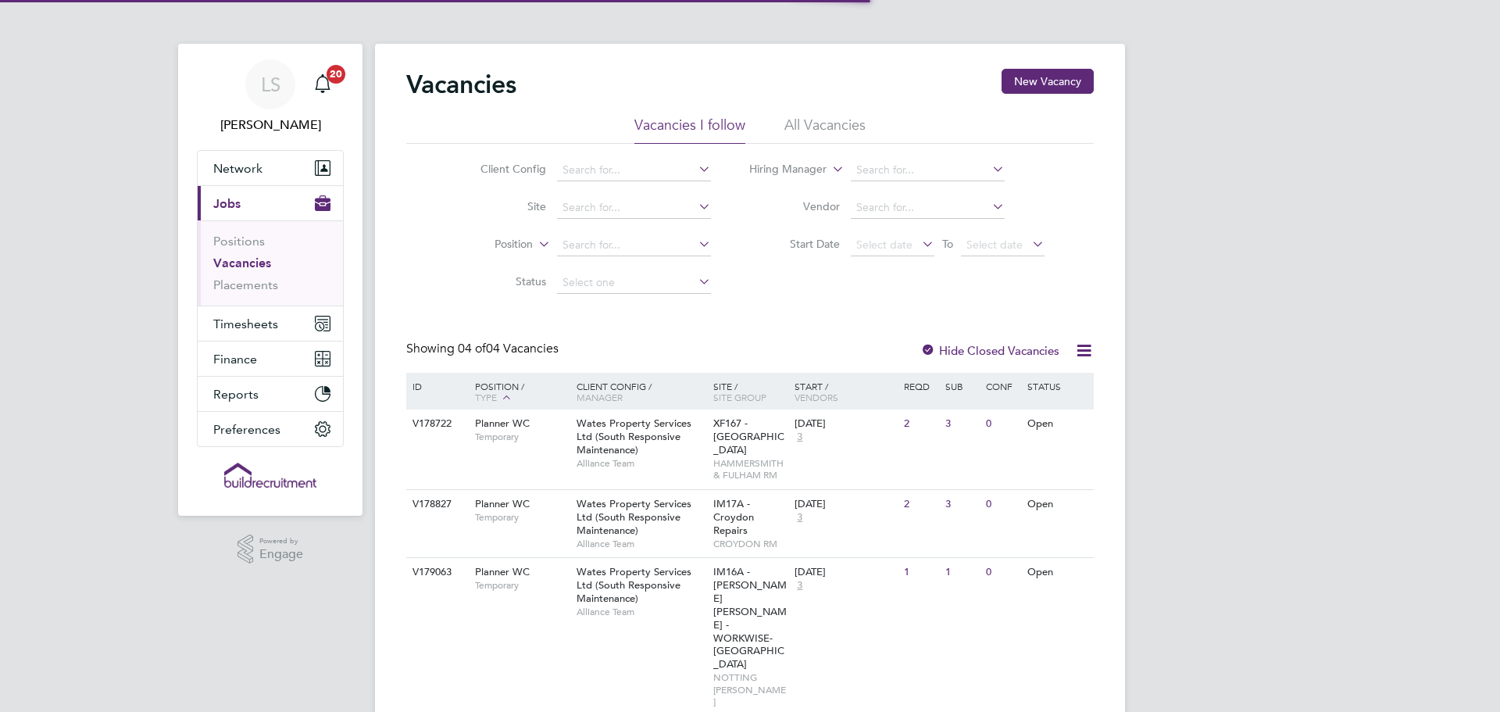 The height and width of the screenshot is (712, 1500). I want to click on button: Finance, so click(270, 359).